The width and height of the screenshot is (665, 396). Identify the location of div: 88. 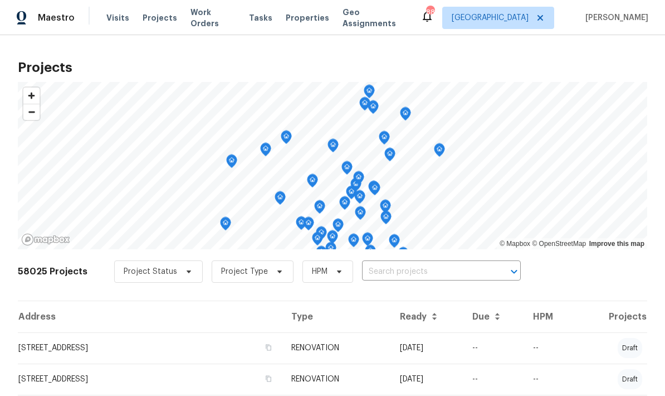
(430, 12).